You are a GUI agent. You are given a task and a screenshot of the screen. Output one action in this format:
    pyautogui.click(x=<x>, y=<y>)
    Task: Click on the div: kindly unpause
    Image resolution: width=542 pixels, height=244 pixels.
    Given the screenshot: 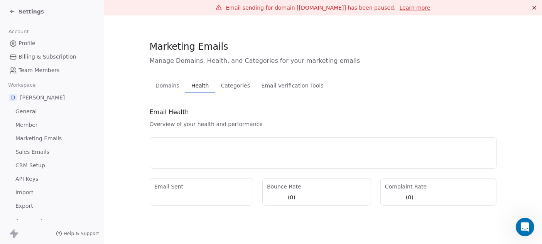 What is the action you would take?
    pyautogui.click(x=122, y=118)
    